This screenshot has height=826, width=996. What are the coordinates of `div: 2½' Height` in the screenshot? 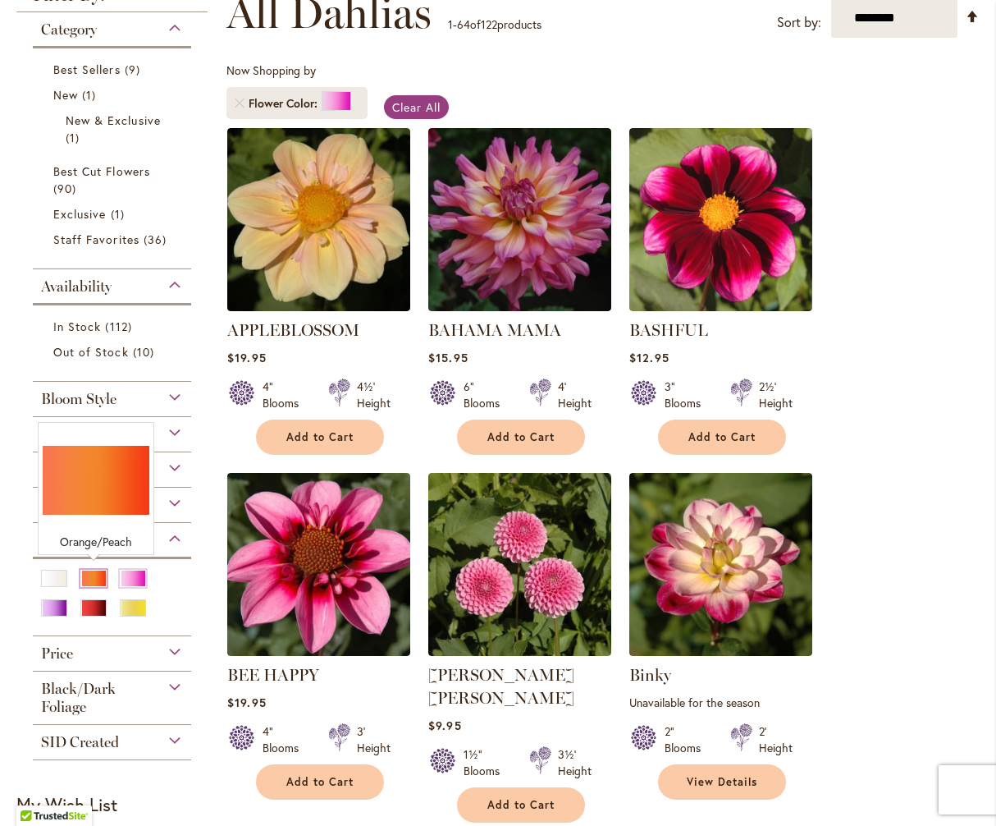 It's located at (776, 395).